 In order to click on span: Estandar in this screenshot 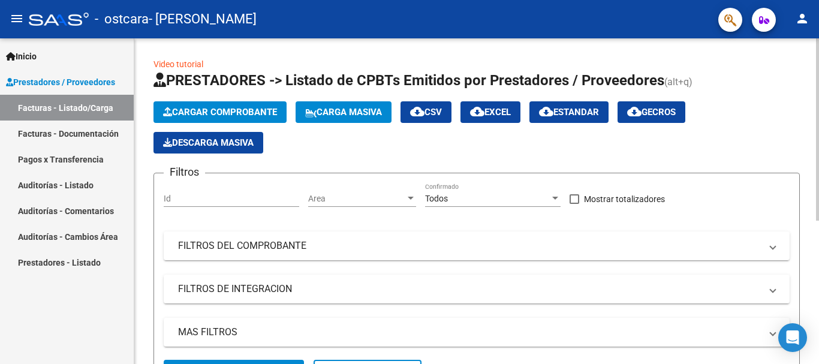, I will do `click(569, 112)`.